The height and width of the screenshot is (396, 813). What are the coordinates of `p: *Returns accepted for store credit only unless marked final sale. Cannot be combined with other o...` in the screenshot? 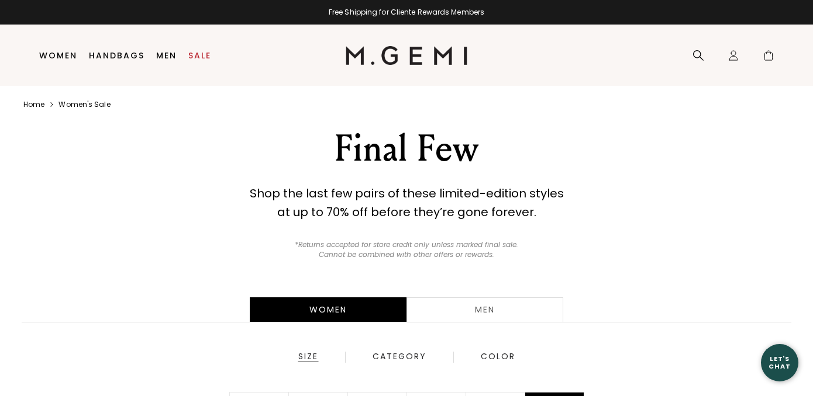 It's located at (406, 250).